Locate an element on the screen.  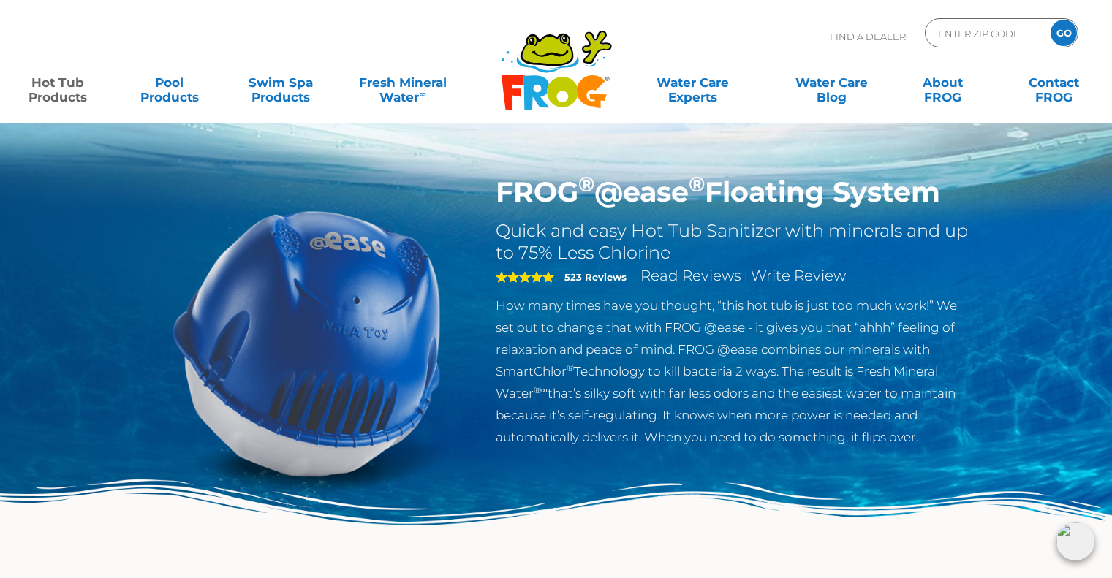
img: hot-tub-product-atease-system.png is located at coordinates (307, 343).